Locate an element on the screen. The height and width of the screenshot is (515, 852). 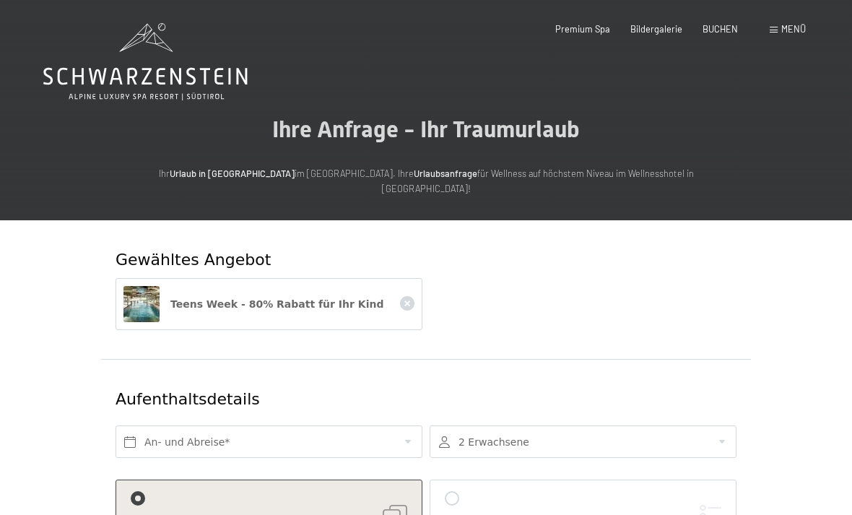
span: BUCHEN is located at coordinates (720, 29).